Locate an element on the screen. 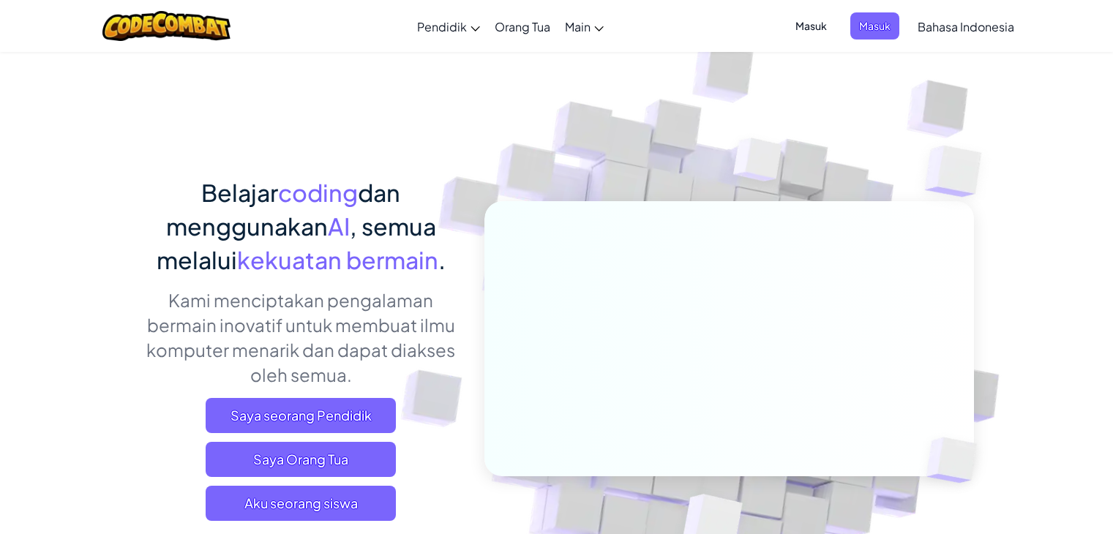  a: Main is located at coordinates (584, 26).